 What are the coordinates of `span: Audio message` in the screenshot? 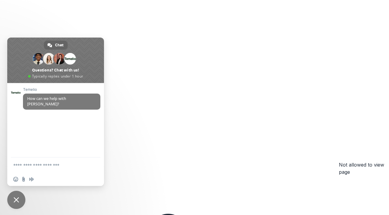 It's located at (31, 179).